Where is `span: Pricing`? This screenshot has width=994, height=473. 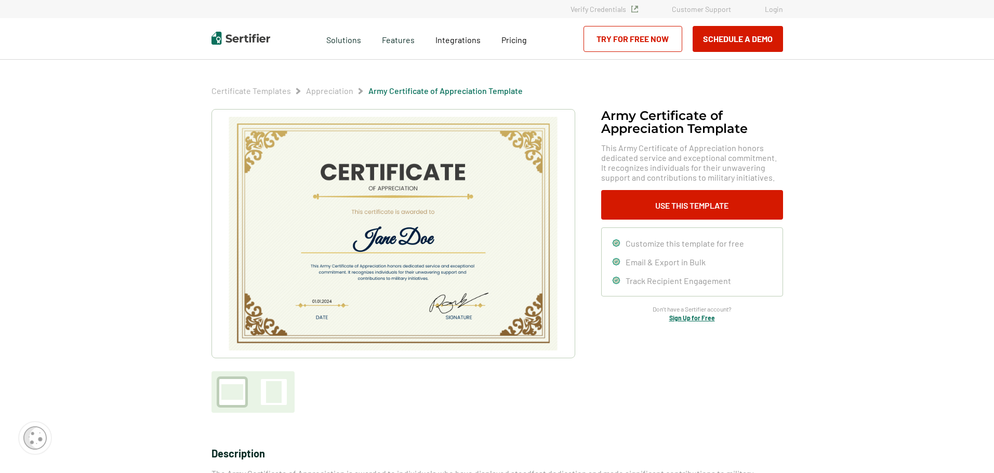
span: Pricing is located at coordinates (514, 39).